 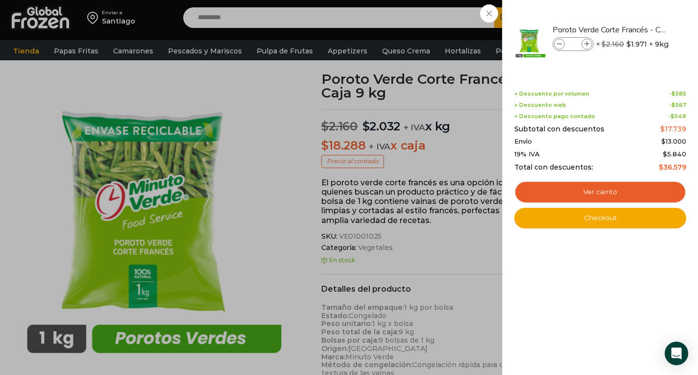 What do you see at coordinates (672, 167) in the screenshot?
I see `bdi: 36.579` at bounding box center [672, 167].